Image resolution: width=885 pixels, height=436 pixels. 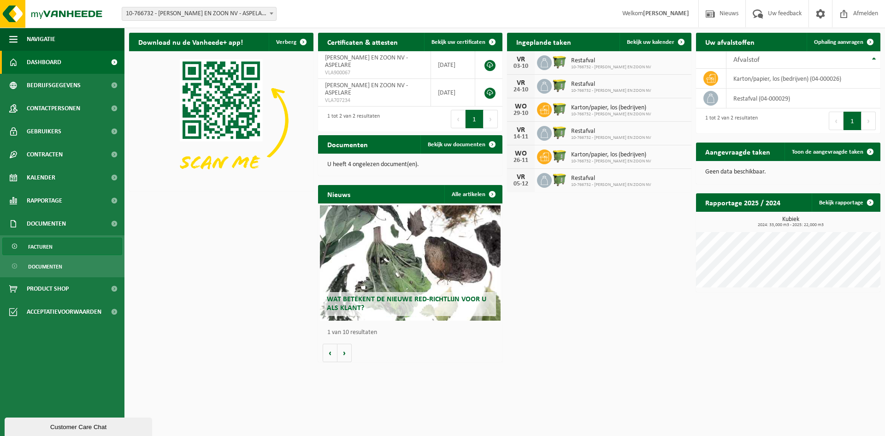 What do you see at coordinates (838, 42) in the screenshot?
I see `span: Ophaling aanvragen` at bounding box center [838, 42].